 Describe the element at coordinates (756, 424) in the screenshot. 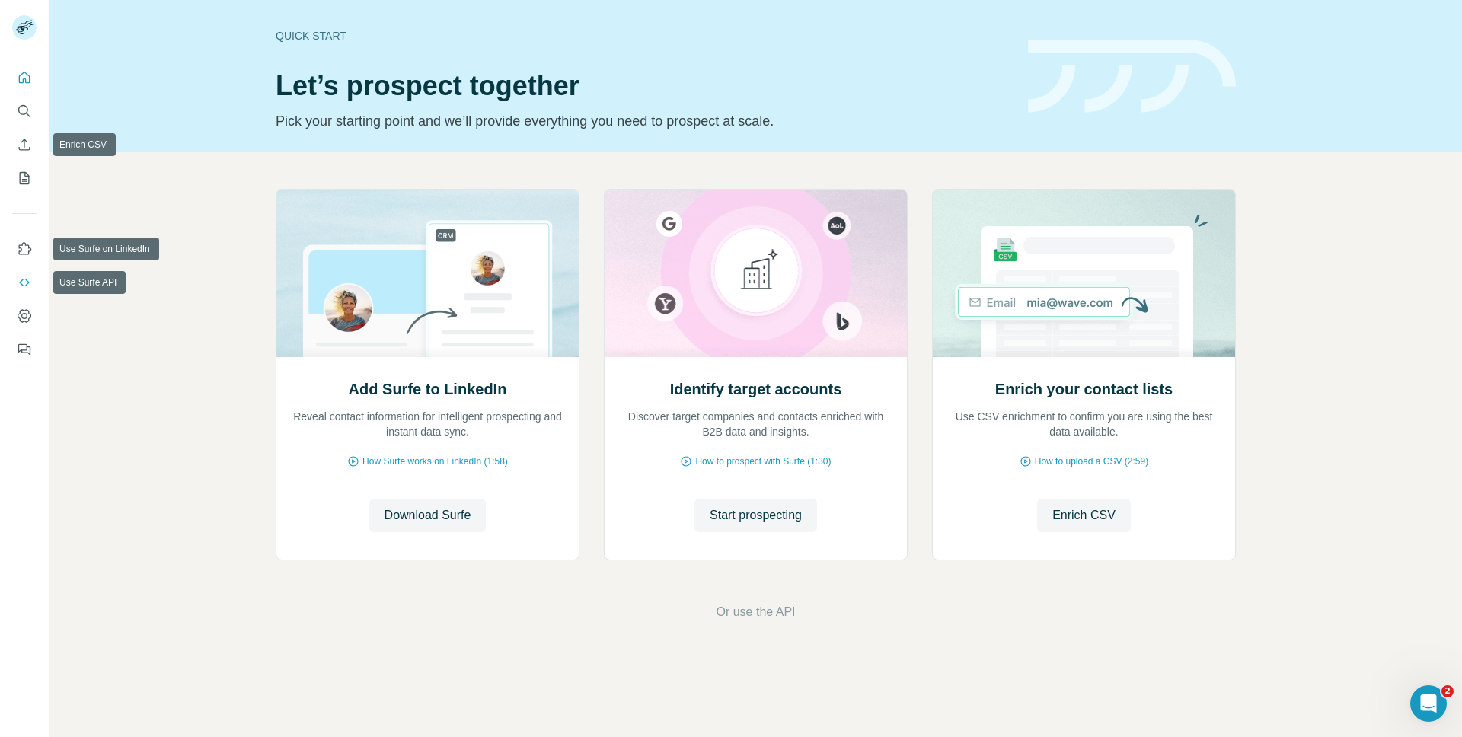

I see `p: Discover target companies and contacts enriched with B2B data and insights.` at that location.